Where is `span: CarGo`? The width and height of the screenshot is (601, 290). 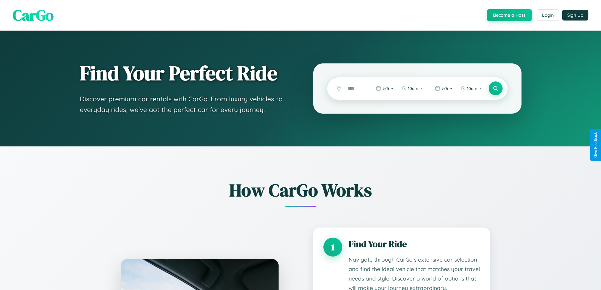
span: CarGo is located at coordinates (33, 15).